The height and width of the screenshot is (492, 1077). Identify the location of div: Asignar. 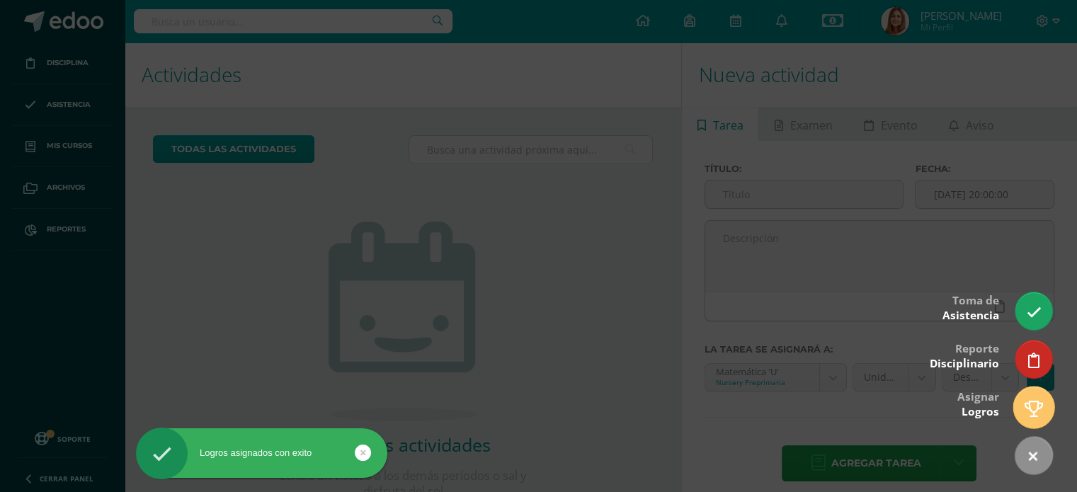
(977, 403).